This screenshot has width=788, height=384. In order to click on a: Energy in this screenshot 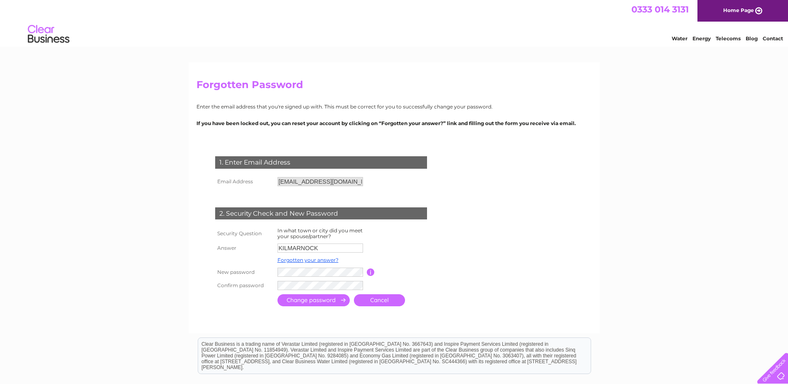, I will do `click(702, 38)`.